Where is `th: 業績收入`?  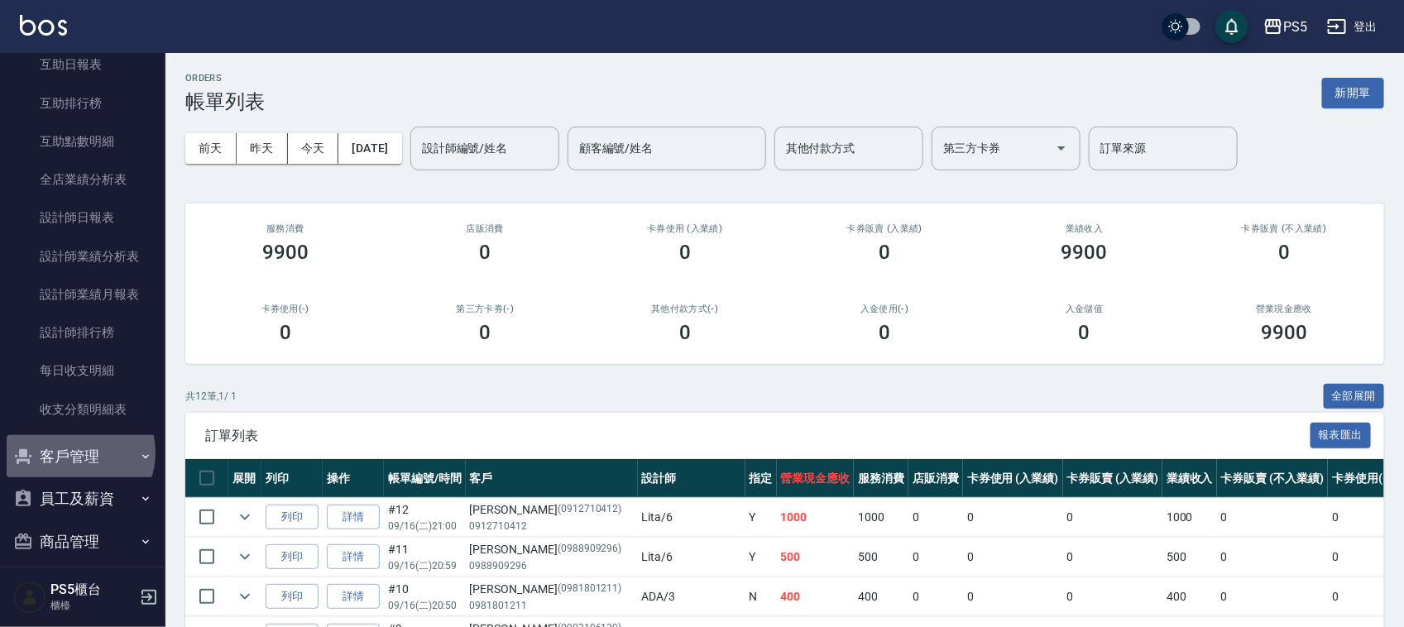 th: 業績收入 is located at coordinates (1190, 478).